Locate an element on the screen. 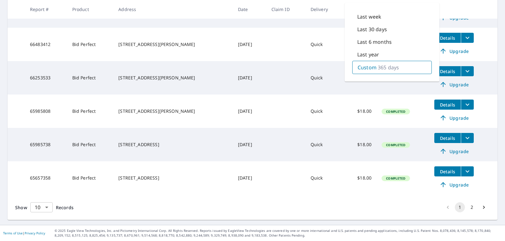 The width and height of the screenshot is (505, 241). button: detailsBtn-65657358 is located at coordinates (447, 172).